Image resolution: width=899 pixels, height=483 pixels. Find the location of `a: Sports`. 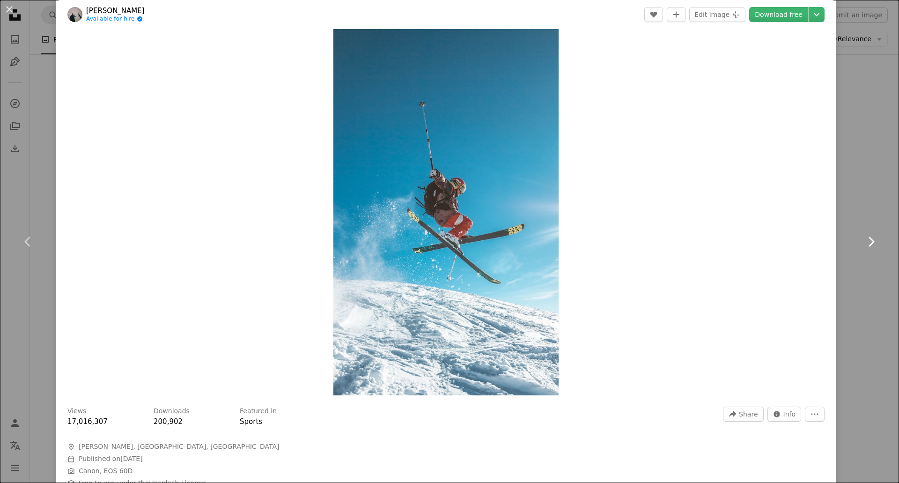

a: Sports is located at coordinates (251, 421).